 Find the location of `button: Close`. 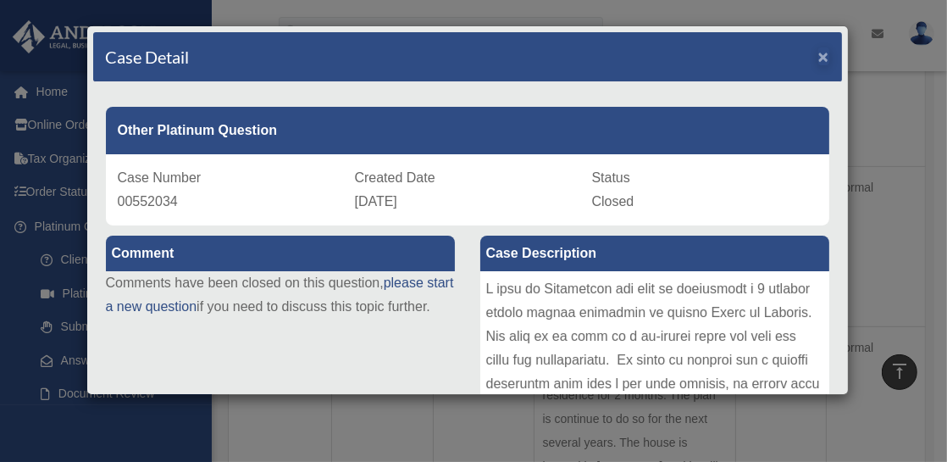

button: Close is located at coordinates (823, 56).